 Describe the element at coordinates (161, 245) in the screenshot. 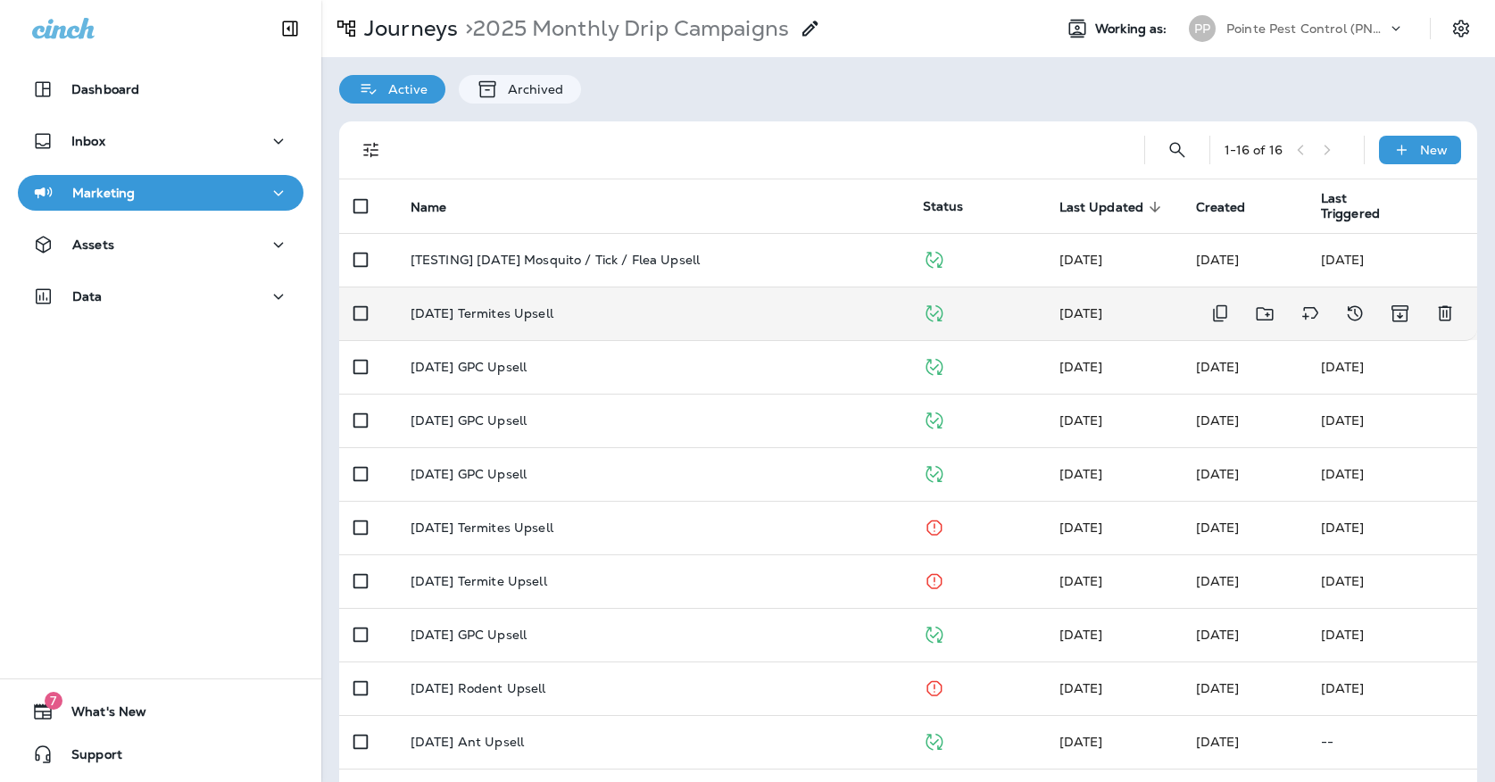

I see `button: Assets` at that location.